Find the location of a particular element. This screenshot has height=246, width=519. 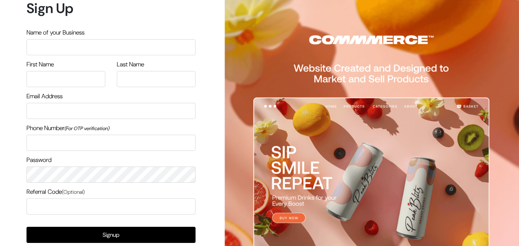

label: Password is located at coordinates (39, 160).